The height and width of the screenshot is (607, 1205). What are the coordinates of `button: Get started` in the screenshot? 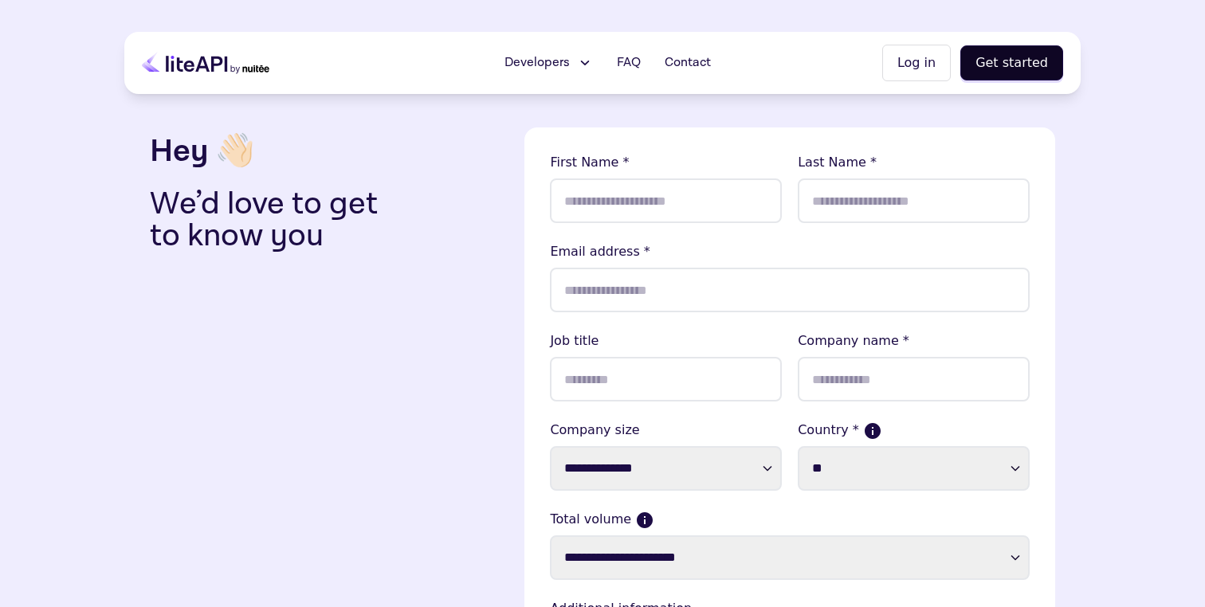 It's located at (1011, 63).